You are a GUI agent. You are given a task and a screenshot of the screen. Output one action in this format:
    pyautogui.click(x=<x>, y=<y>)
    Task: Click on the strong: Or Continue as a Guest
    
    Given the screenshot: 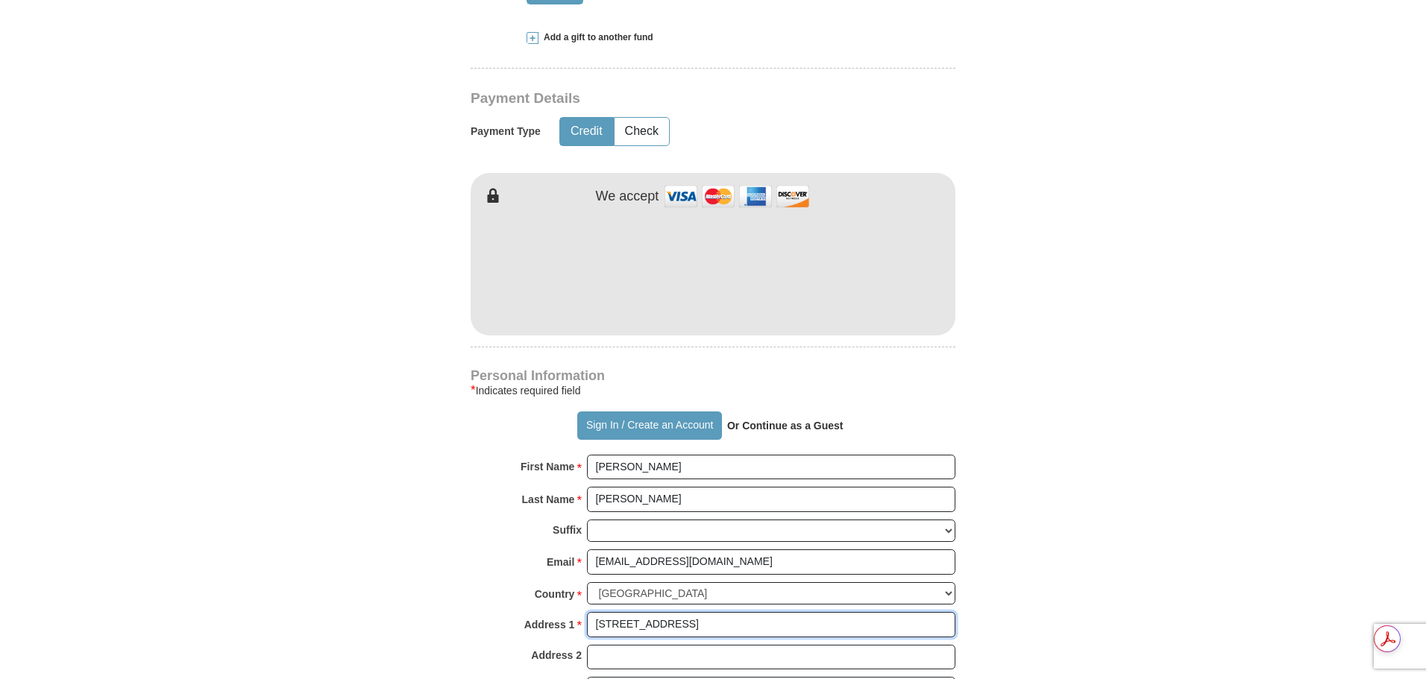 What is the action you would take?
    pyautogui.click(x=785, y=426)
    